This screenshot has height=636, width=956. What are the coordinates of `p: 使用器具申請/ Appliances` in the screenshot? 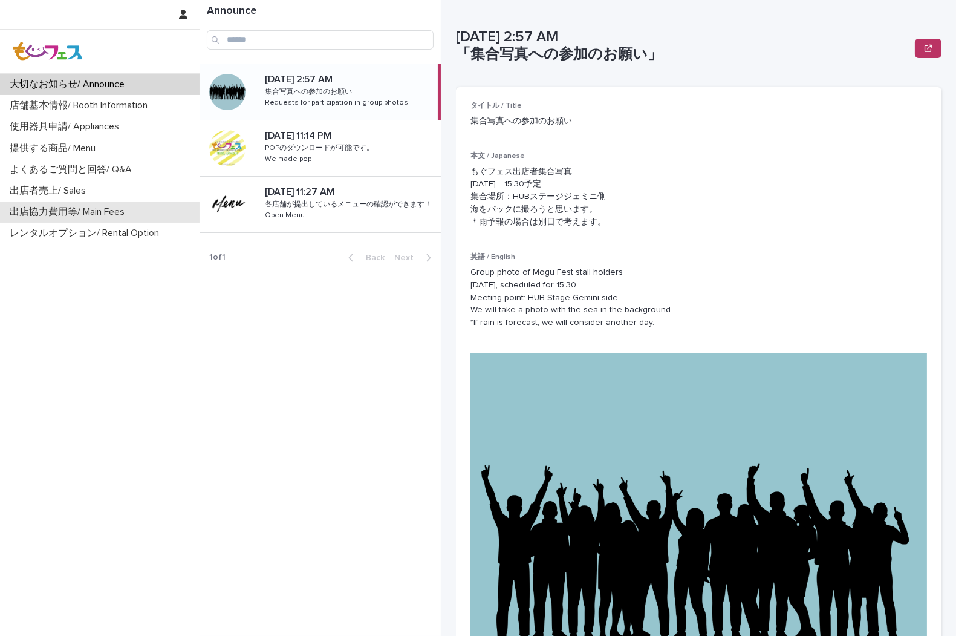 It's located at (67, 126).